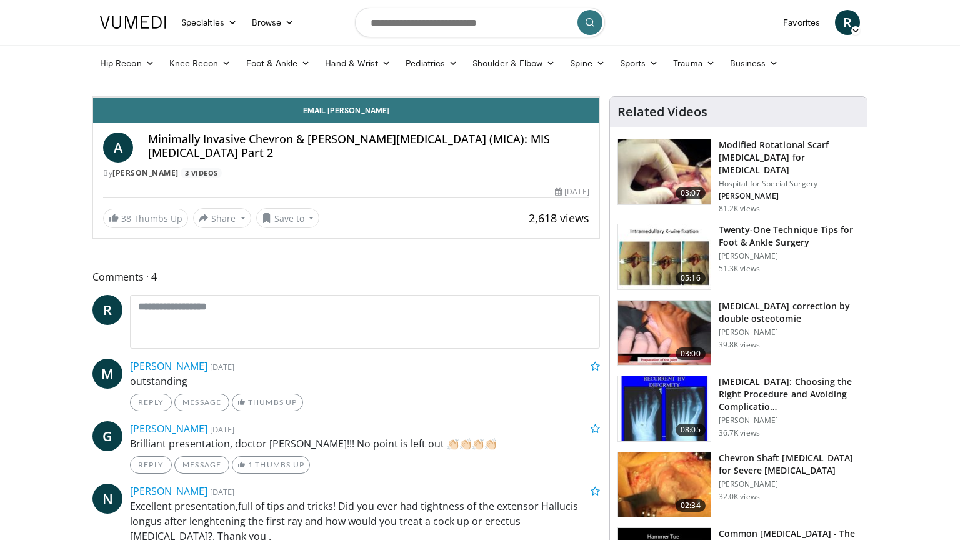  Describe the element at coordinates (108, 374) in the screenshot. I see `a: M` at that location.